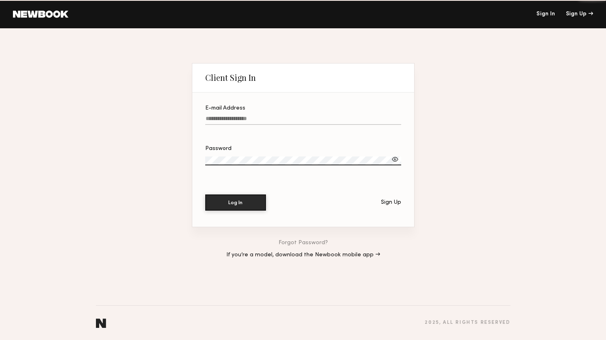 The height and width of the screenshot is (340, 606). I want to click on div: 2025 , all rights reserved, so click(467, 323).